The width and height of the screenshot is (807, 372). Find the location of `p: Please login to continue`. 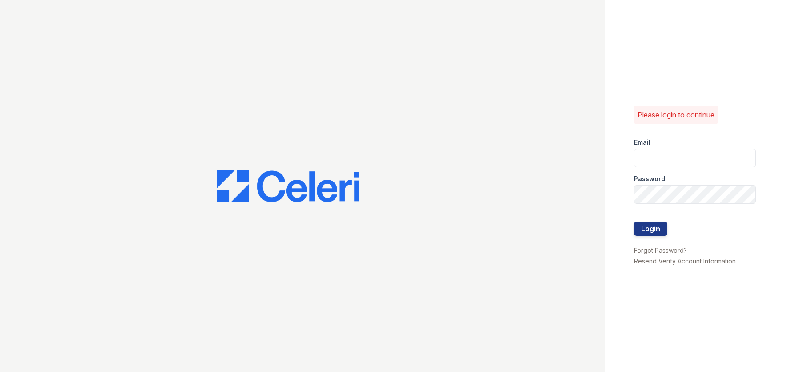

p: Please login to continue is located at coordinates (676, 115).